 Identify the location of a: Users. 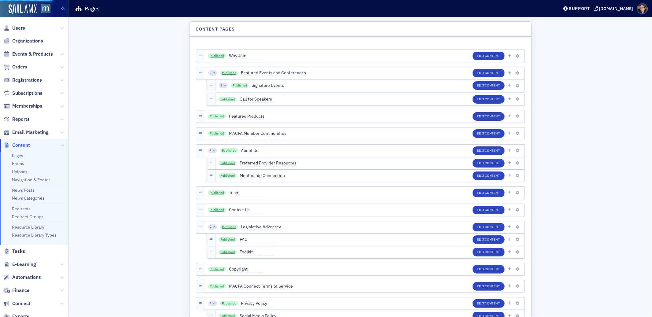
(14, 28).